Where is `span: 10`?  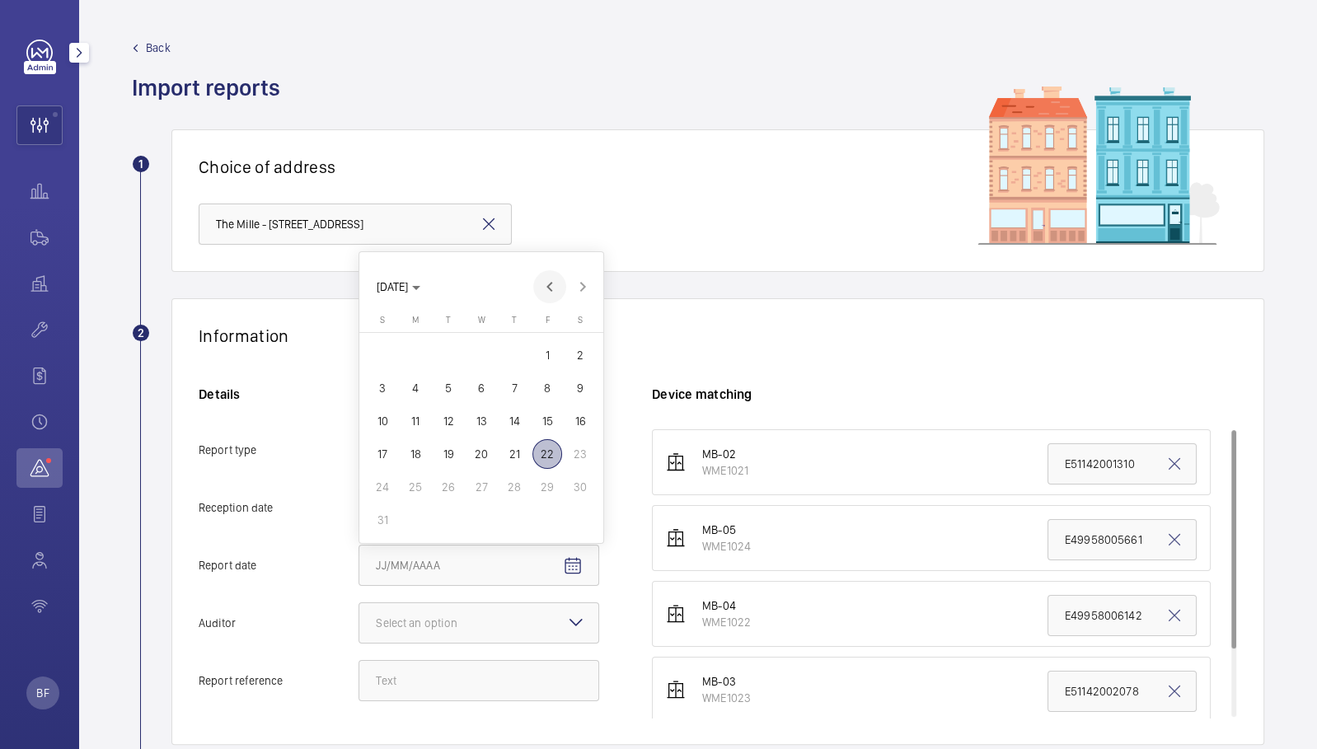 span: 10 is located at coordinates (382, 421).